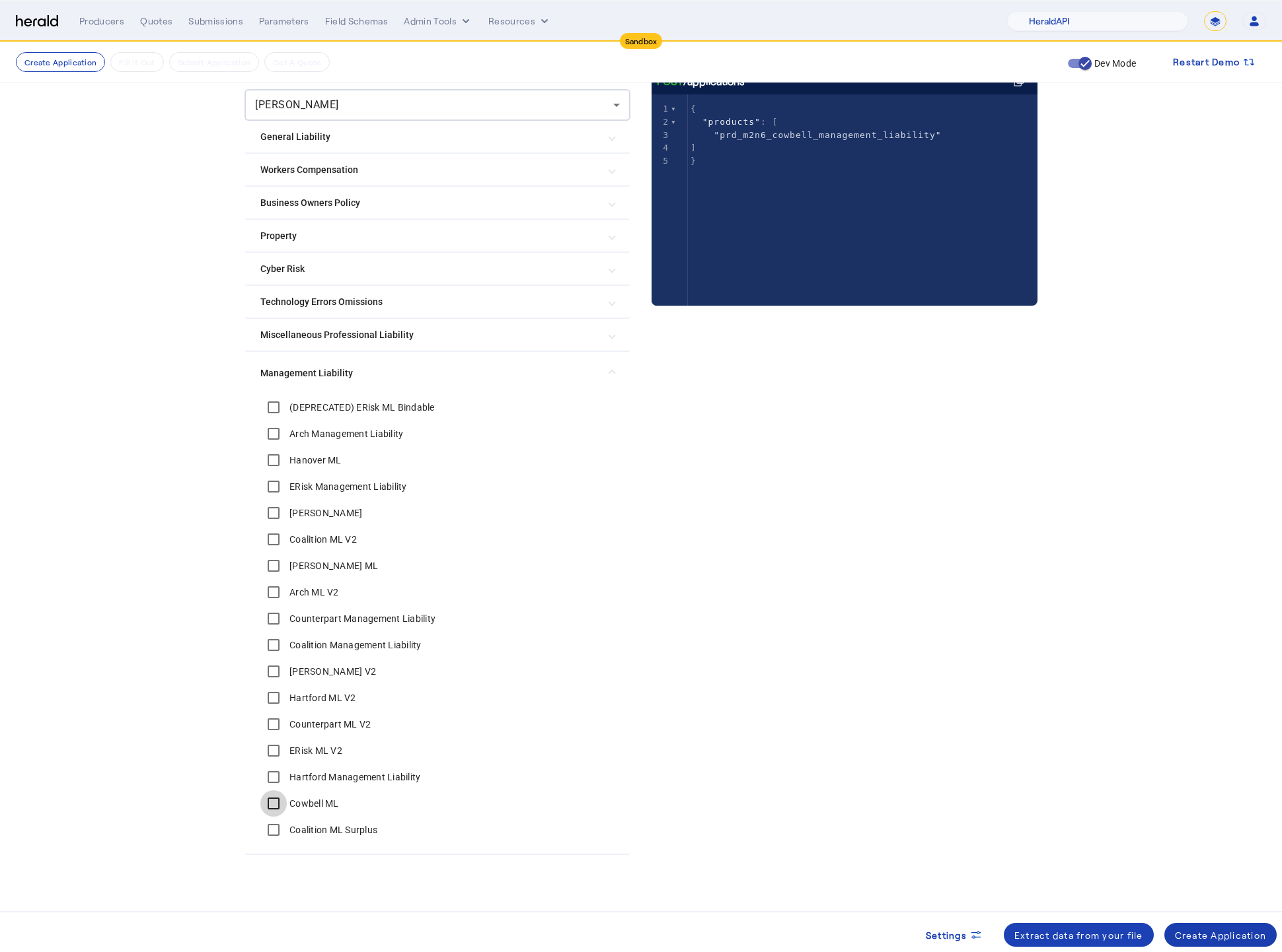 The height and width of the screenshot is (952, 1282). Describe the element at coordinates (1205, 62) in the screenshot. I see `span: Restart Demo` at that location.